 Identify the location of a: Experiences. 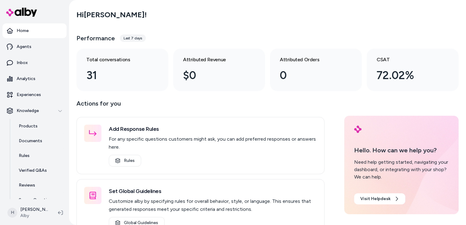
(35, 95).